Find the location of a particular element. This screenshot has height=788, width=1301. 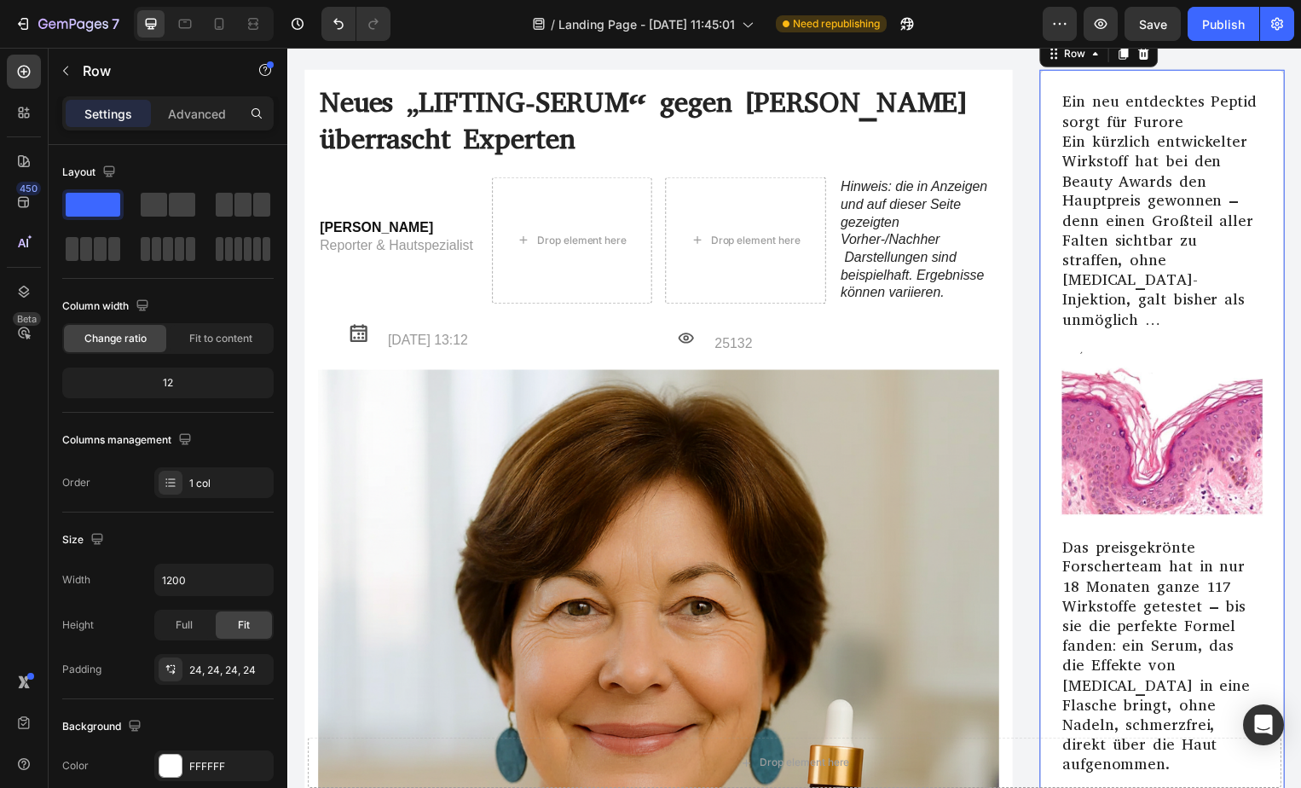

button: 7 is located at coordinates (67, 24).